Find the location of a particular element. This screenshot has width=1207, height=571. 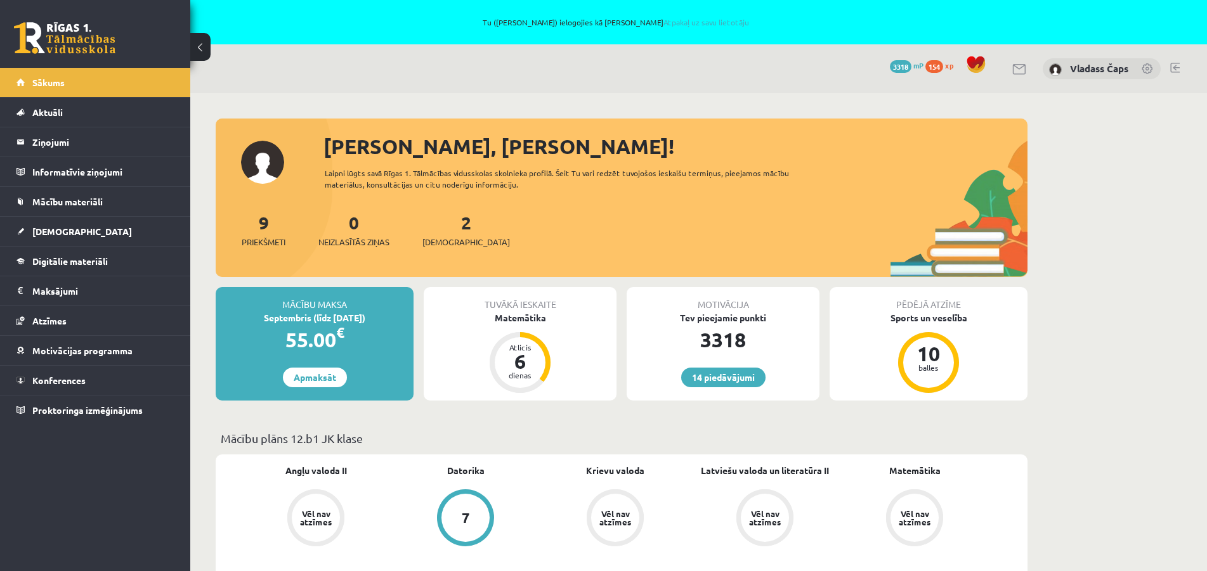

a: Aktuāli is located at coordinates (95, 112).